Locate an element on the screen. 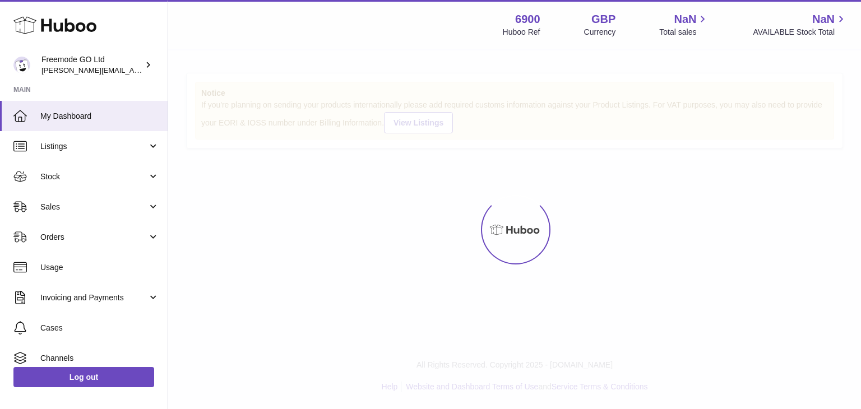 This screenshot has height=409, width=861. span: Stock is located at coordinates (94, 177).